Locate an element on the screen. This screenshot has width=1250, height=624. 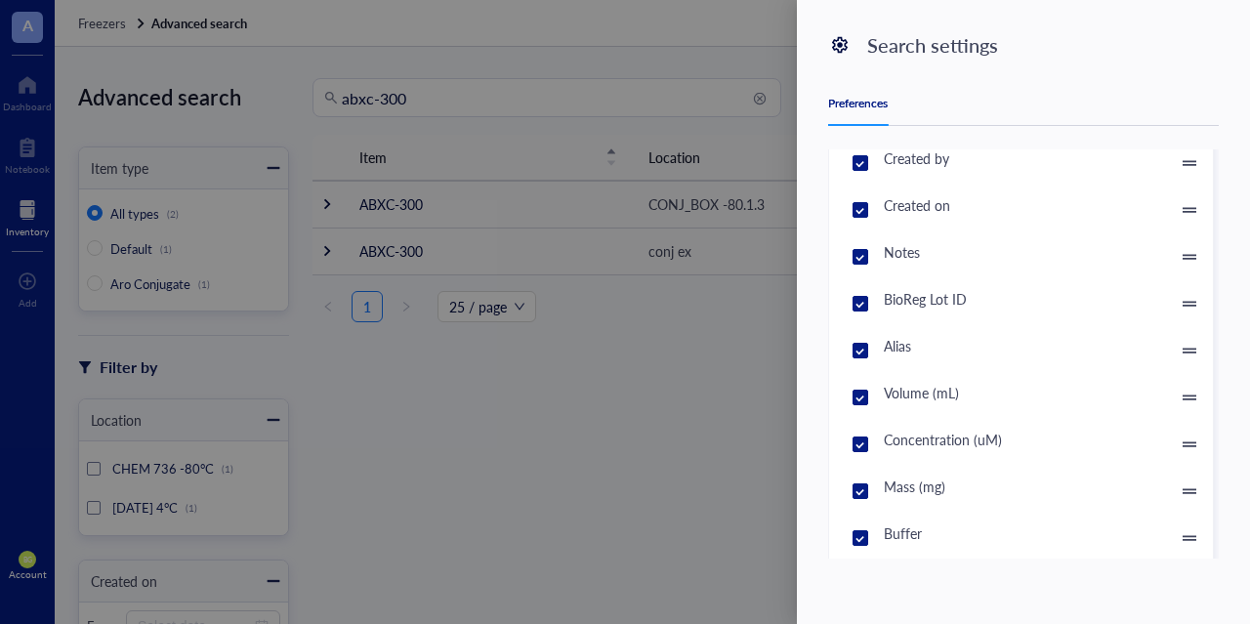
div: Preferences is located at coordinates (858, 104).